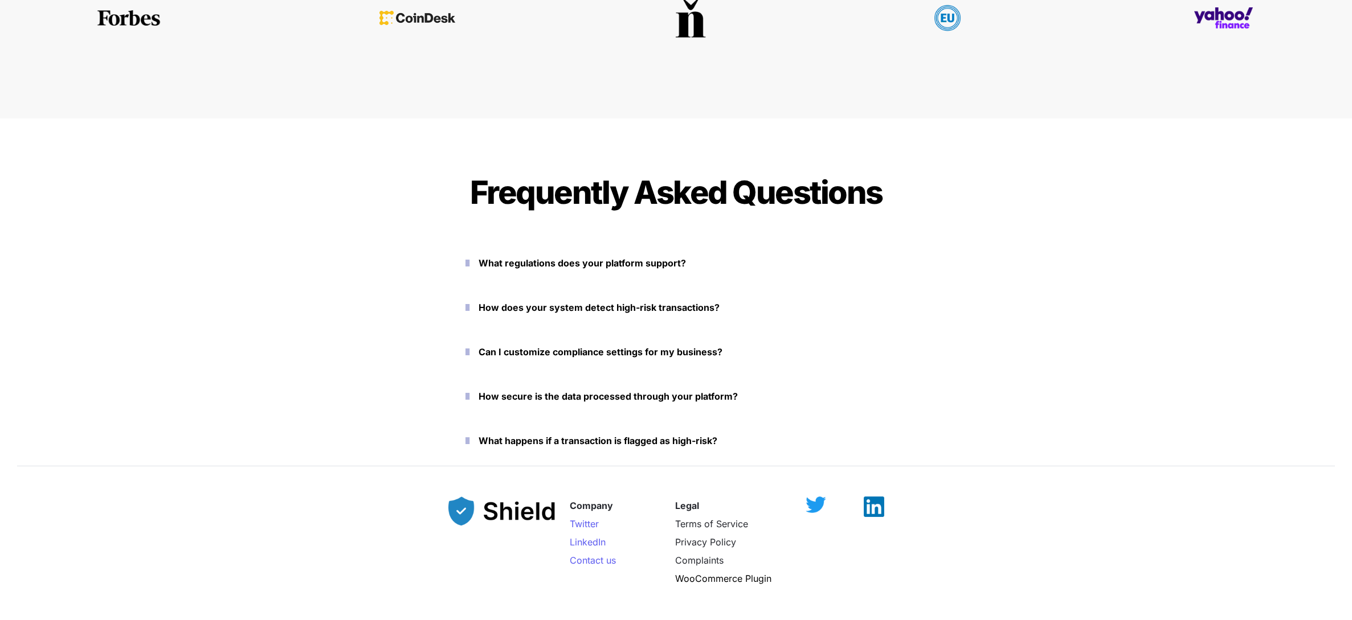 The image size is (1352, 620). What do you see at coordinates (711, 524) in the screenshot?
I see `span: Terms of Service` at bounding box center [711, 524].